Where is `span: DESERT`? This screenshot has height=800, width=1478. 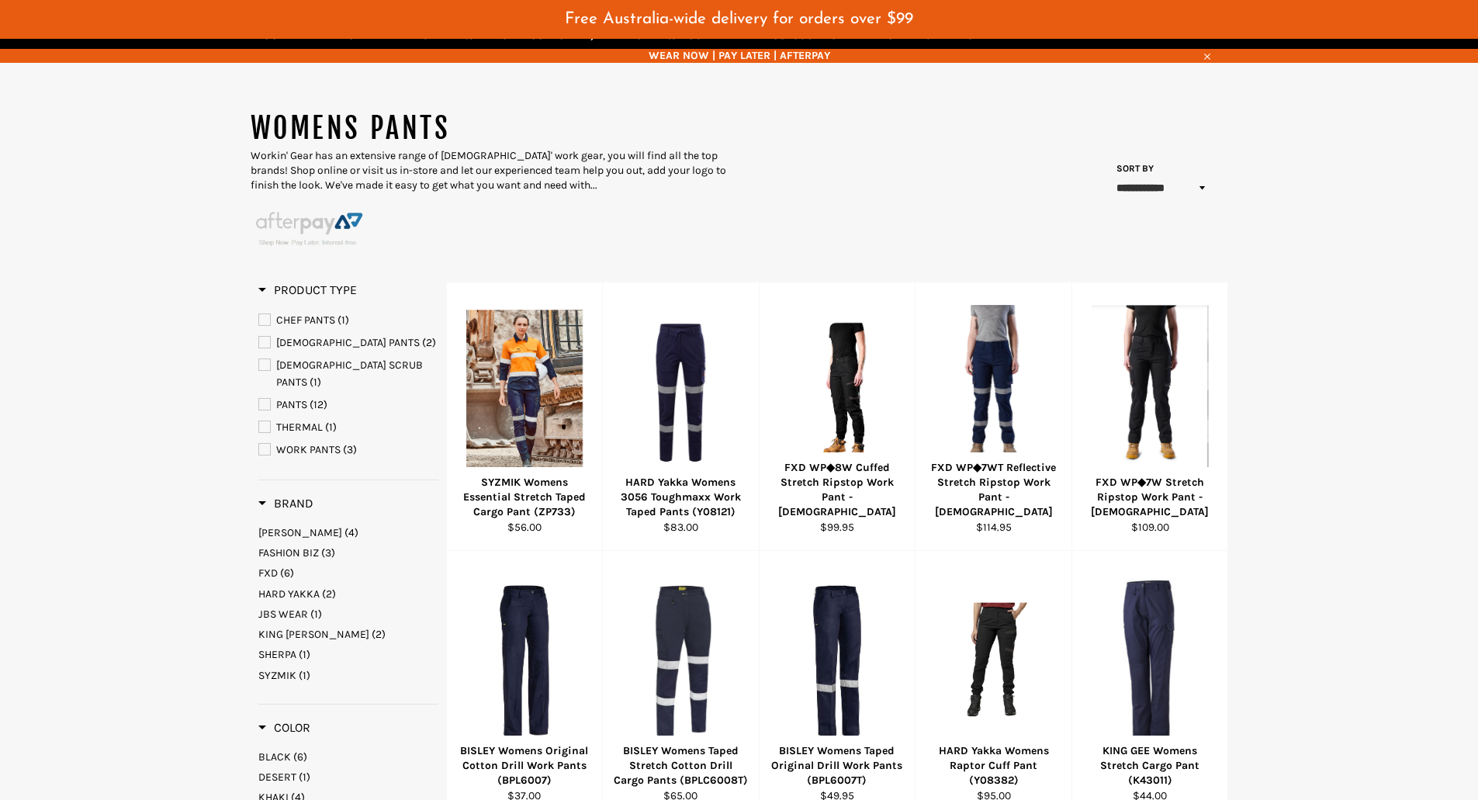
span: DESERT is located at coordinates (277, 777).